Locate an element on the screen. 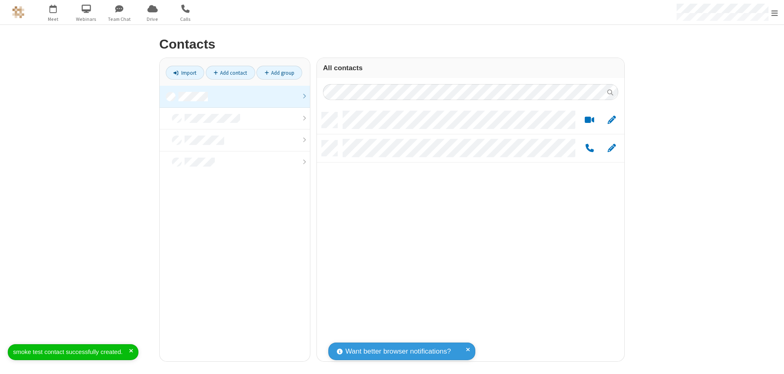  span: Meet is located at coordinates (53, 19).